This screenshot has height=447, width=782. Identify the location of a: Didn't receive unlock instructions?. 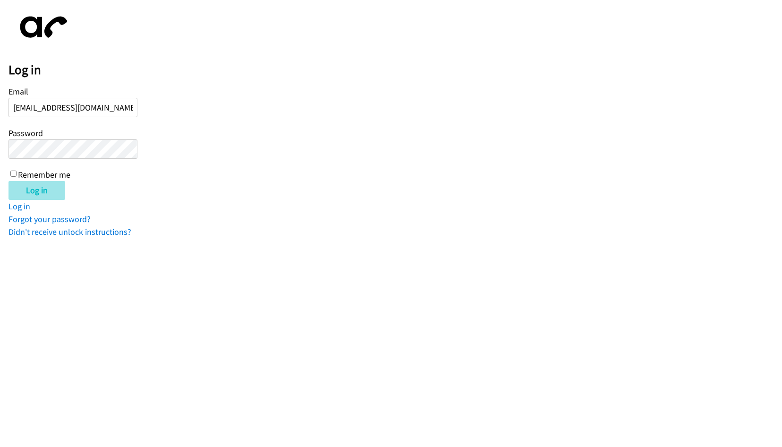
(70, 231).